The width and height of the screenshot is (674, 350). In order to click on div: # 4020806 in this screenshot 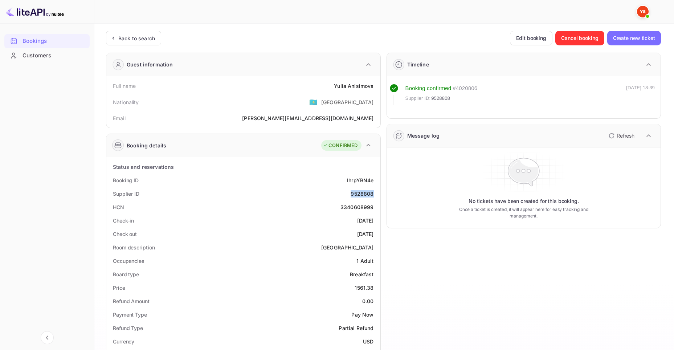, I will do `click(465, 88)`.